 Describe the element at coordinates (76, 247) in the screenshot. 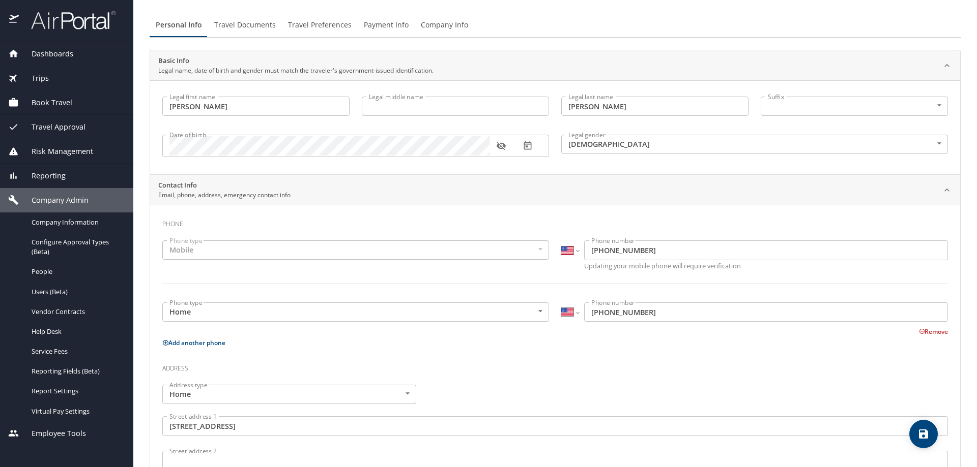

I see `span: Configure Approval Types (Beta)` at that location.